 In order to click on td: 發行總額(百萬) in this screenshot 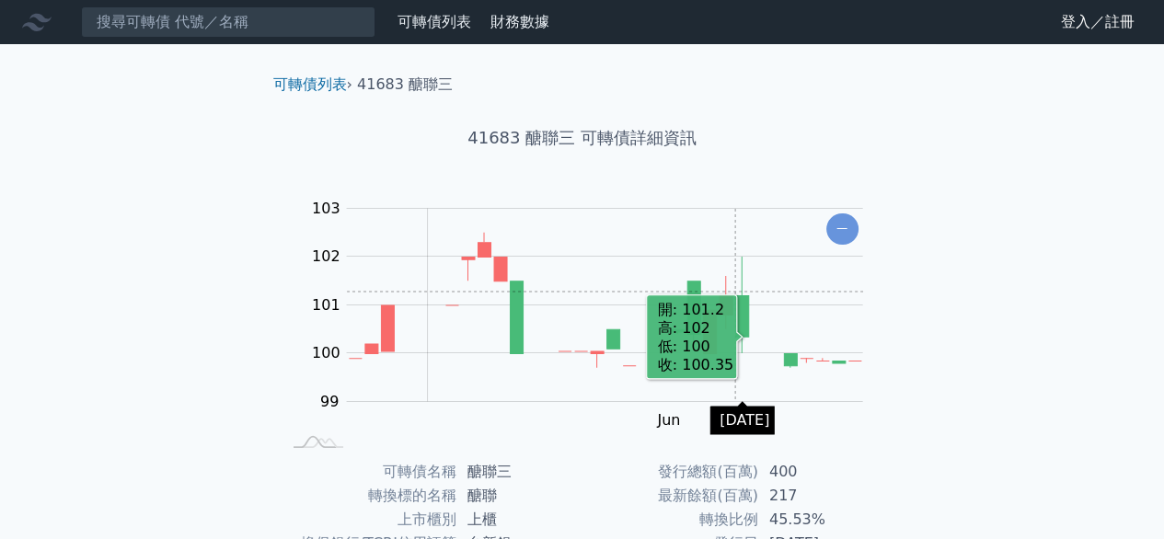, I will do `click(670, 472)`.